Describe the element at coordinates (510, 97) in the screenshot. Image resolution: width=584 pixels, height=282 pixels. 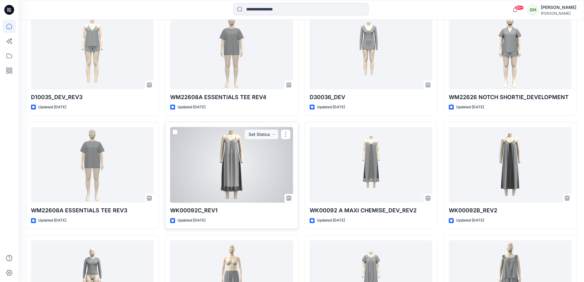
I see `p: WM22626 NOTCH SHORTIE_DEVELOPMENT` at that location.